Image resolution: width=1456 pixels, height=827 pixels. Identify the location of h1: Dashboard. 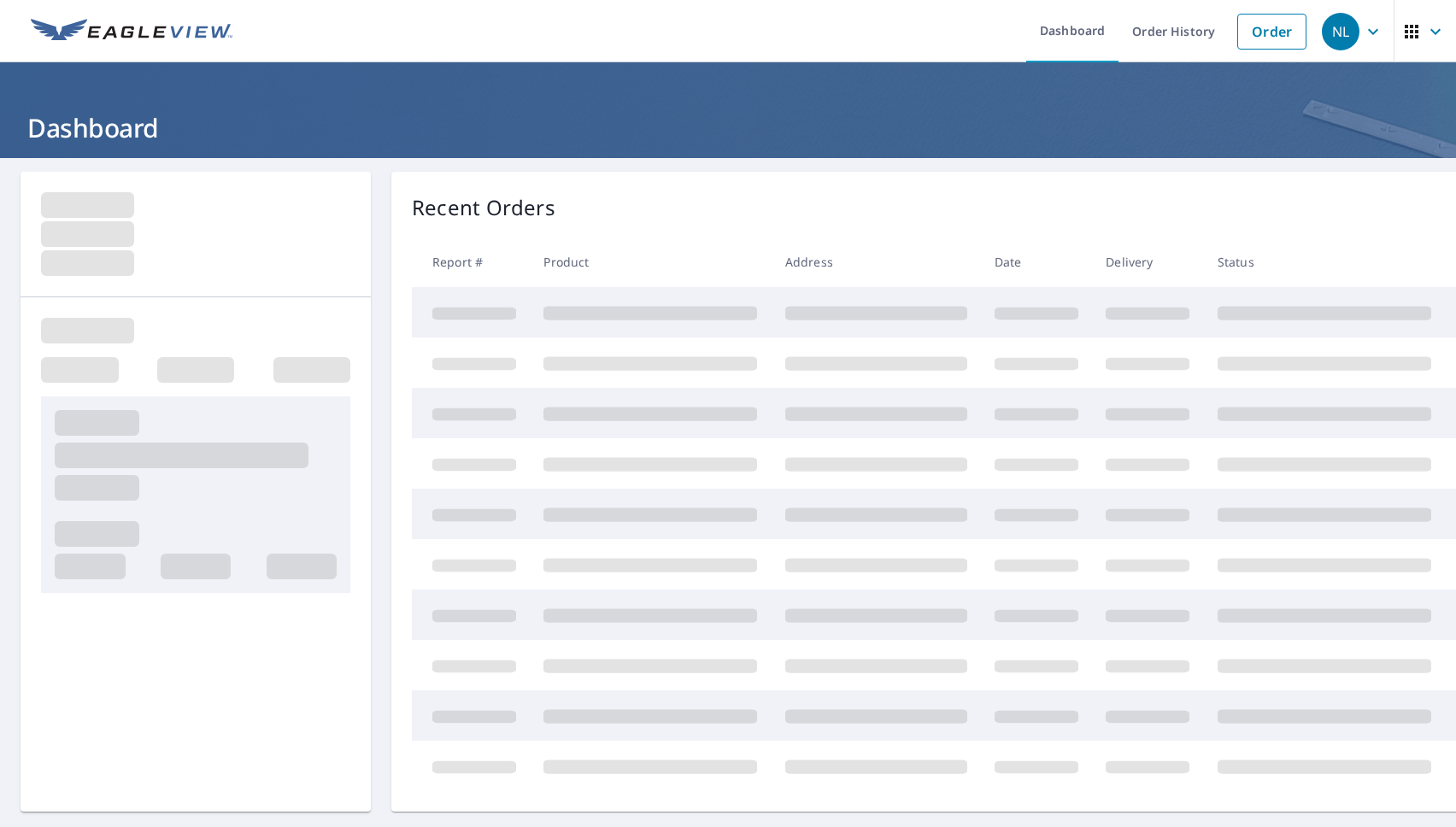
(728, 127).